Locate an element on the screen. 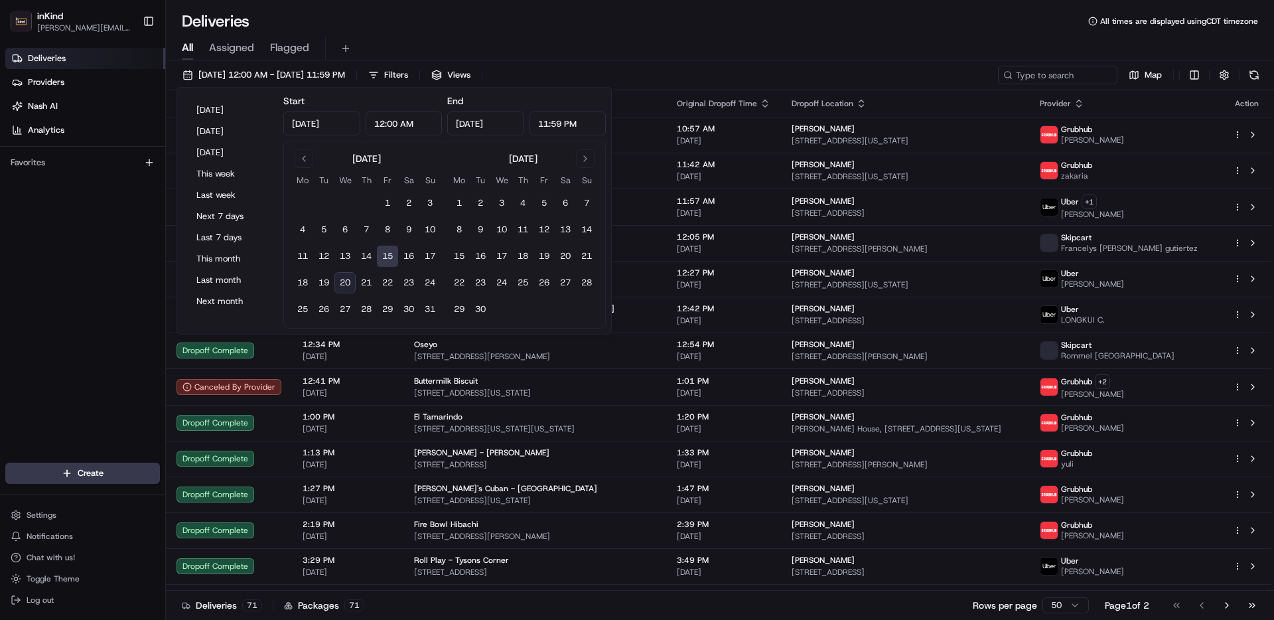 This screenshot has width=1274, height=620. button: Go to previous month is located at coordinates (304, 159).